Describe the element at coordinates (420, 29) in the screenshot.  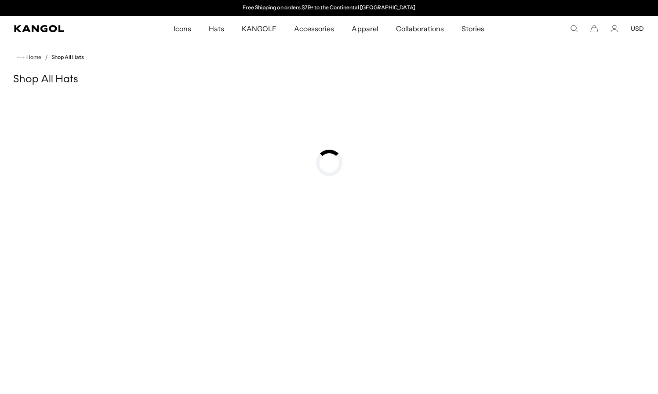
I see `a: Collaborations` at that location.